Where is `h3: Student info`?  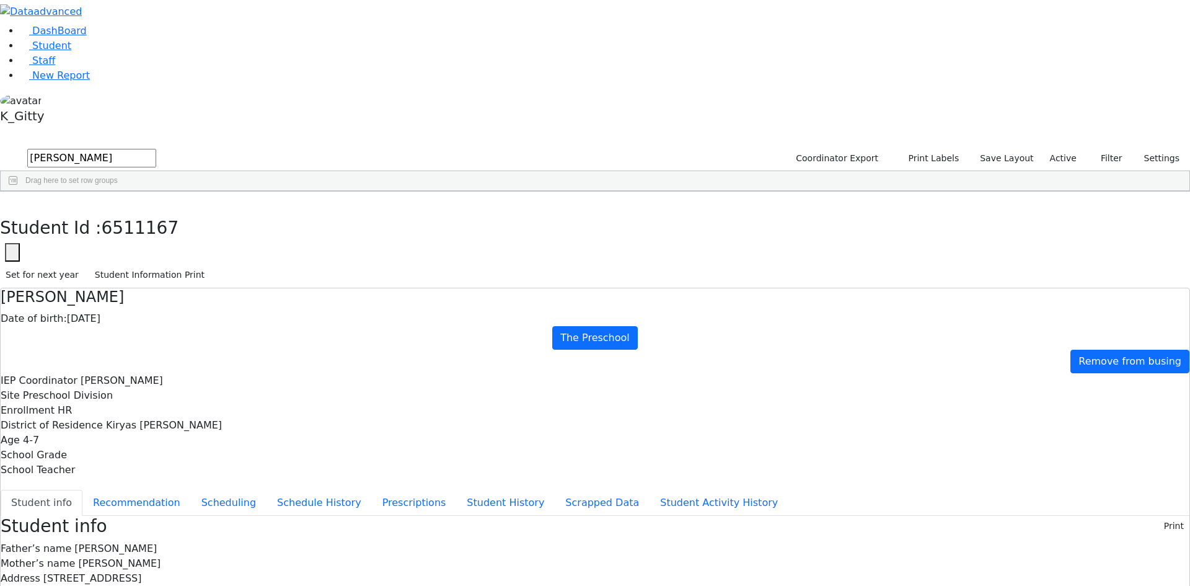
h3: Student info is located at coordinates (54, 526).